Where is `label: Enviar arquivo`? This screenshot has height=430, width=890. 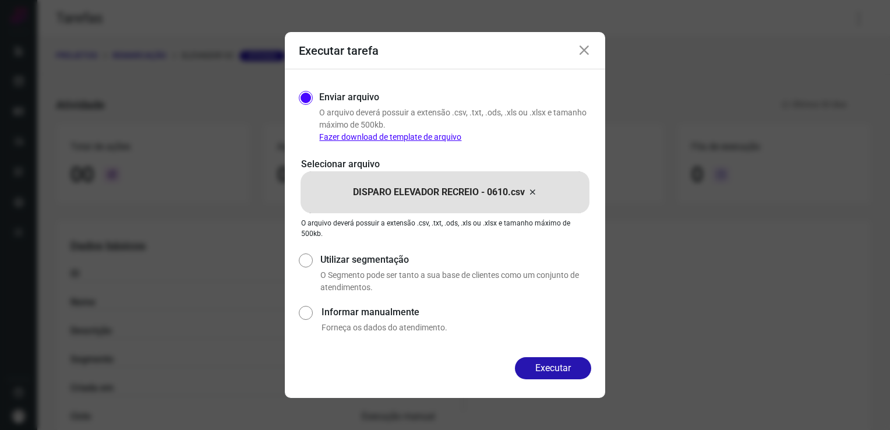
label: Enviar arquivo is located at coordinates (349, 97).